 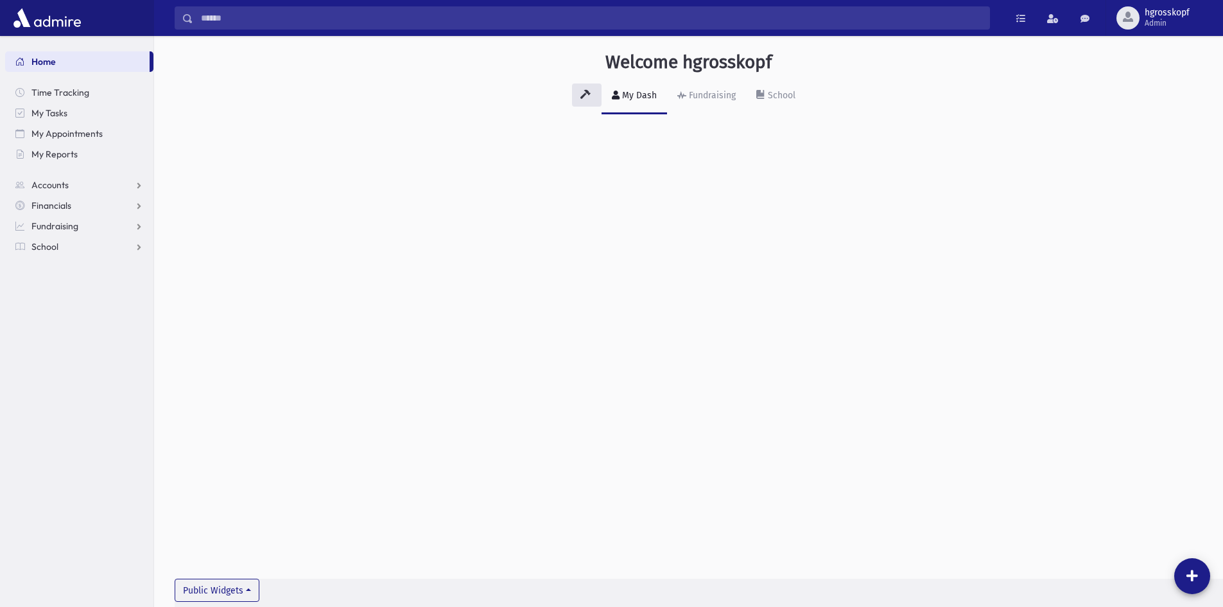 What do you see at coordinates (79, 154) in the screenshot?
I see `a: My Reports` at bounding box center [79, 154].